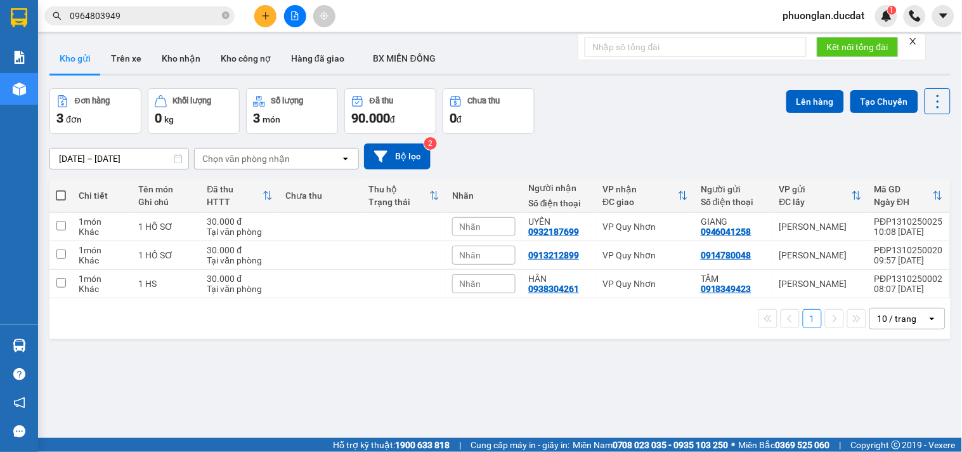  Describe the element at coordinates (240, 278) in the screenshot. I see `div: 30.000 đ` at that location.